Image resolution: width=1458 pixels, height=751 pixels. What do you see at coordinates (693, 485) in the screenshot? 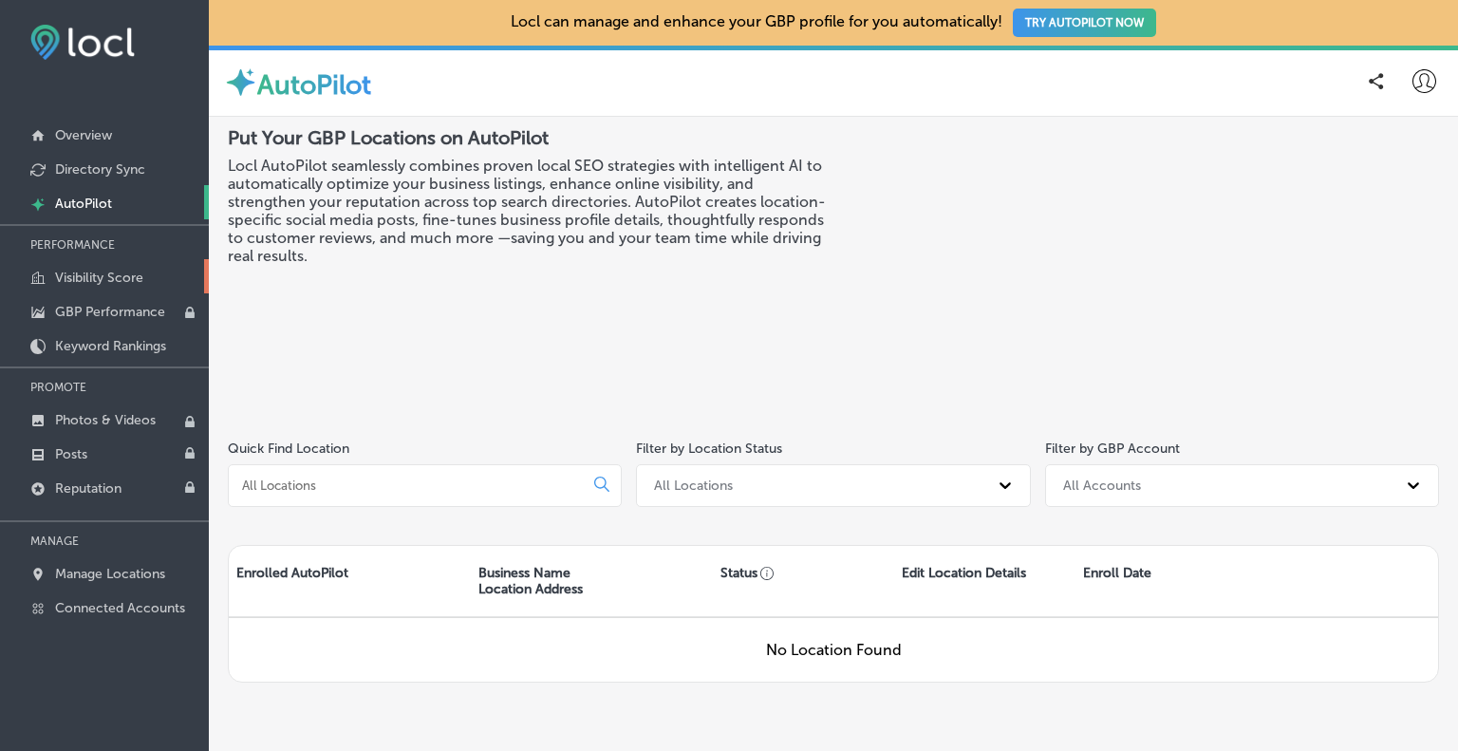
I see `div: All Locations` at bounding box center [693, 485].